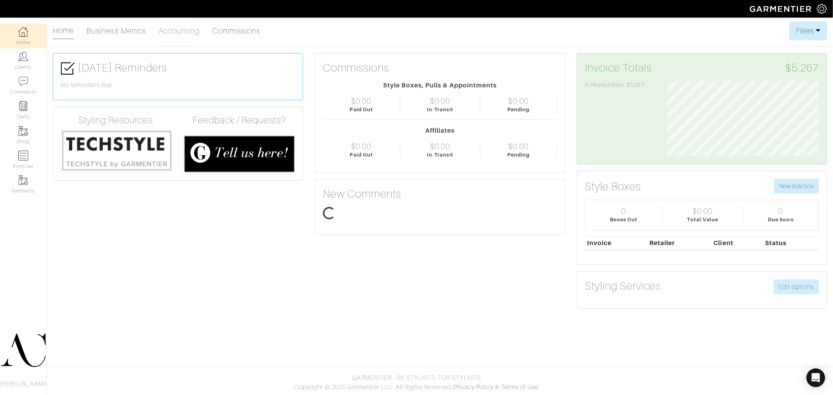  I want to click on th: Retailer, so click(680, 243).